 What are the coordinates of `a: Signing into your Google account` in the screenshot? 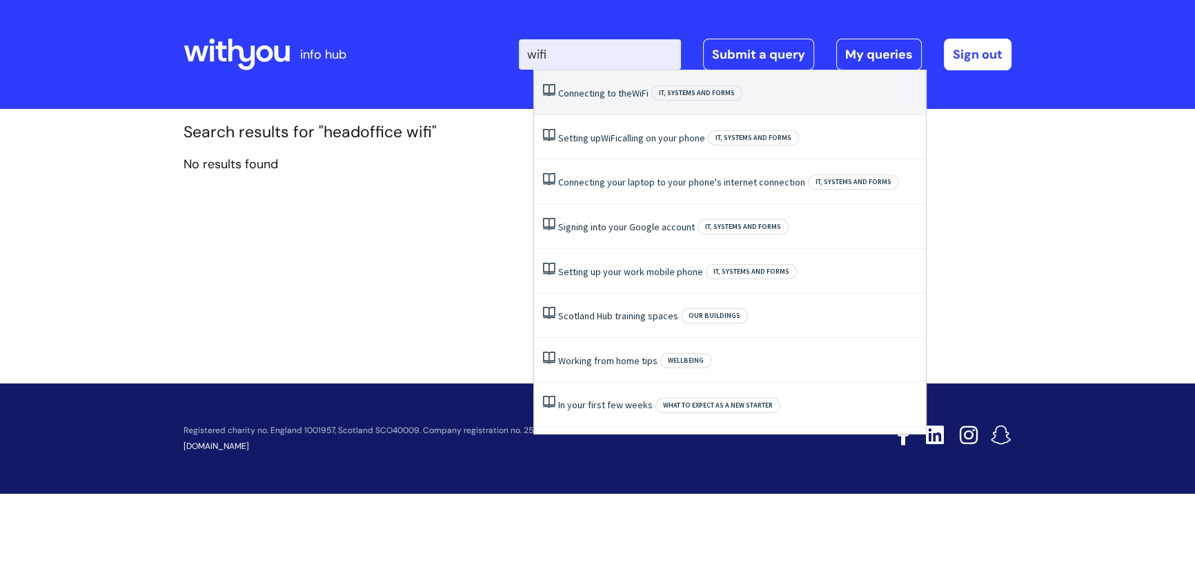 It's located at (626, 227).